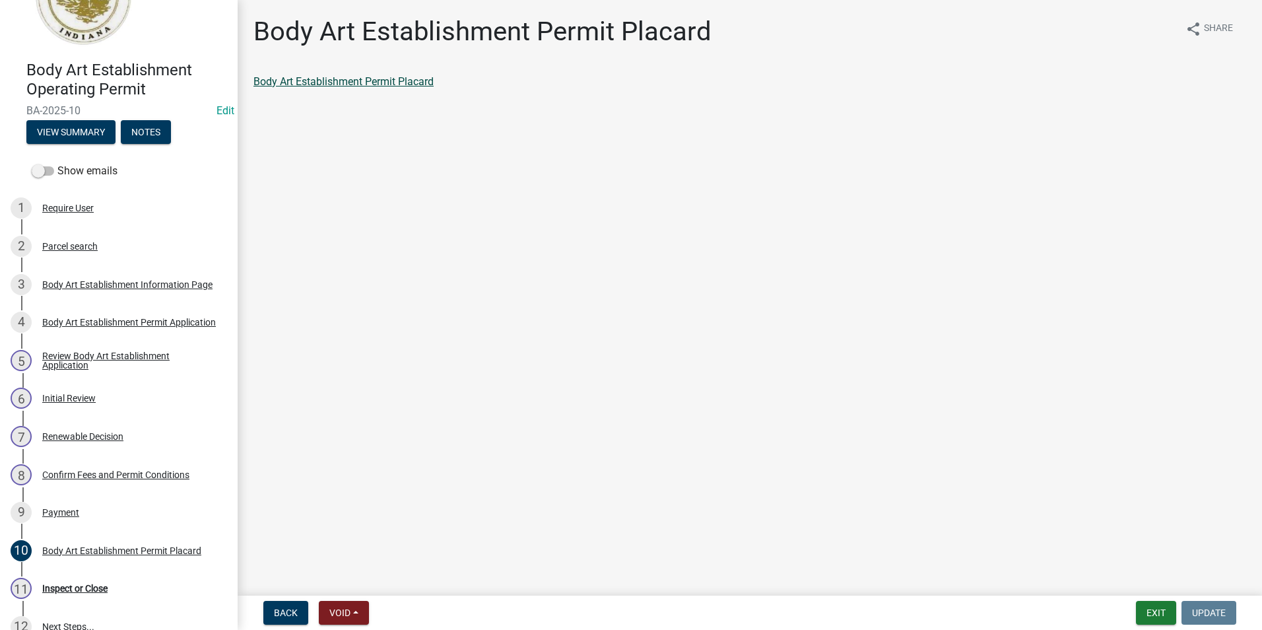  Describe the element at coordinates (21, 550) in the screenshot. I see `div: 10` at that location.